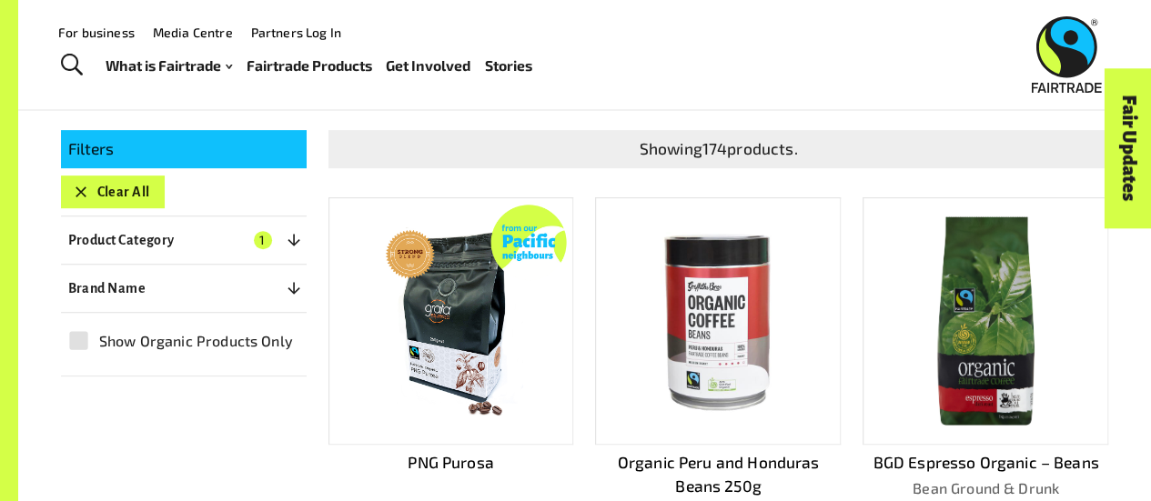  Describe the element at coordinates (96, 32) in the screenshot. I see `a: For business` at that location.